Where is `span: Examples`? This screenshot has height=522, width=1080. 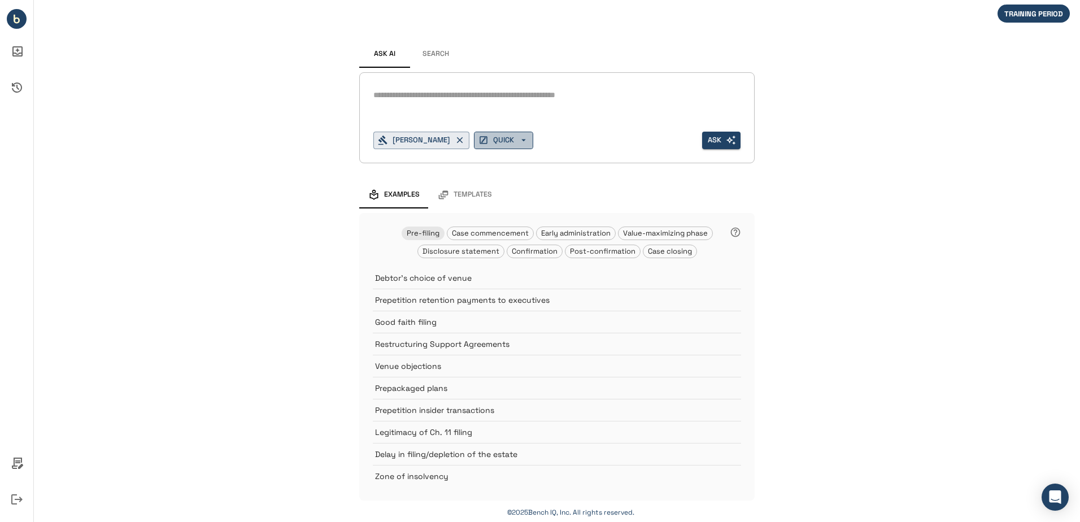
span: Examples is located at coordinates (401, 195).